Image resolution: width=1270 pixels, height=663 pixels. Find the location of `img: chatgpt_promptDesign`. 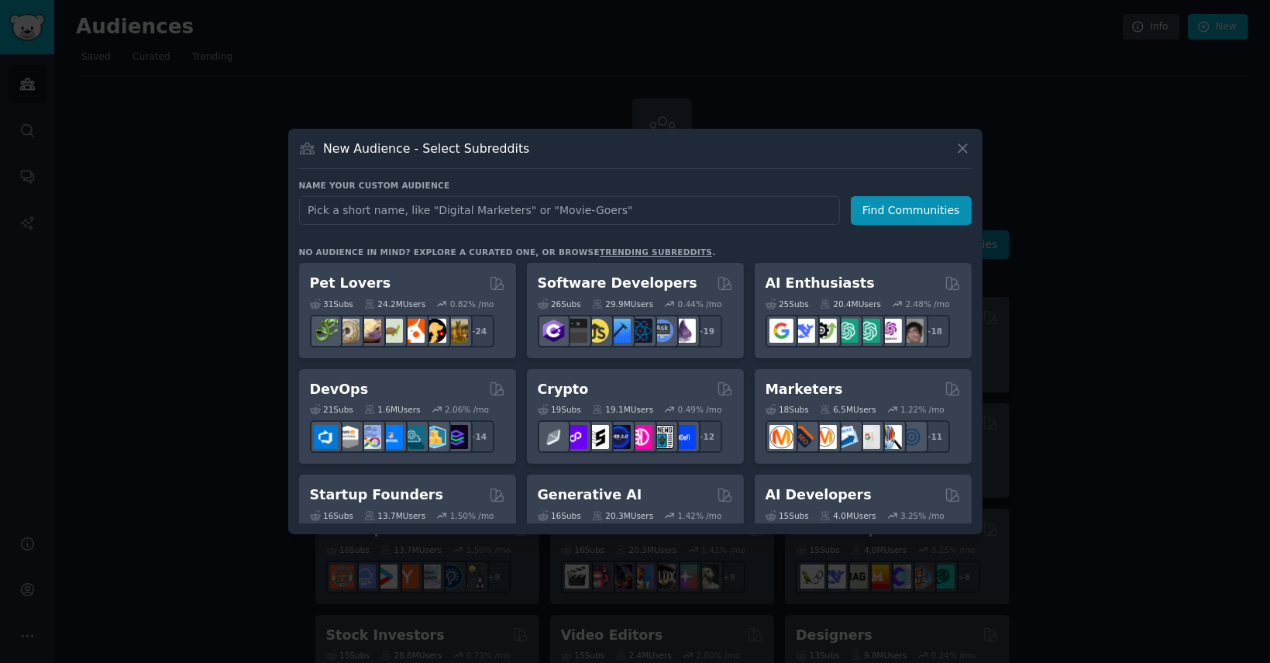

img: chatgpt_promptDesign is located at coordinates (846, 330).